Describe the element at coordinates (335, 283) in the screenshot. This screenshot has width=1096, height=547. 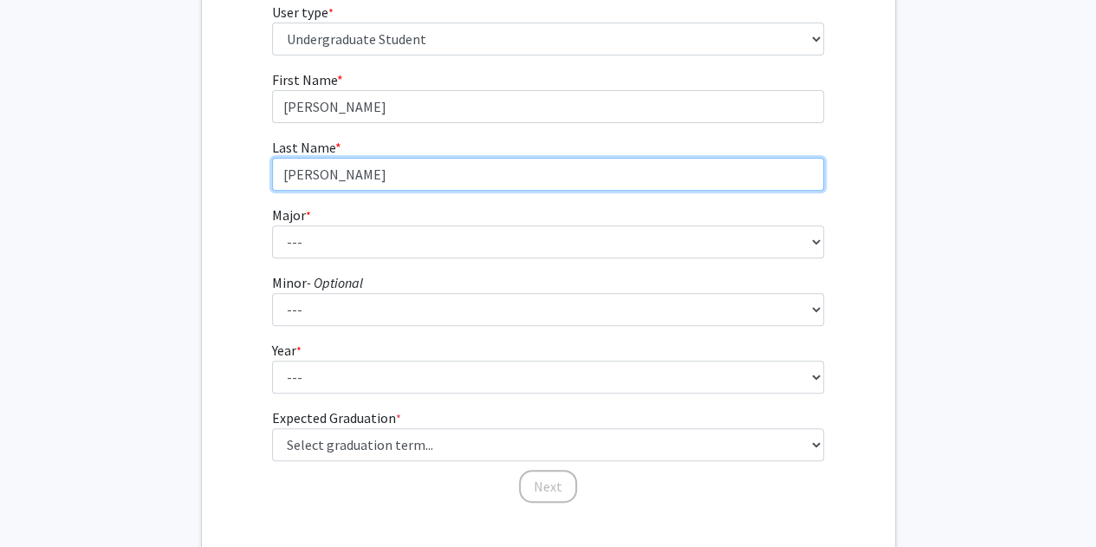
I see `i: - Optional` at that location.